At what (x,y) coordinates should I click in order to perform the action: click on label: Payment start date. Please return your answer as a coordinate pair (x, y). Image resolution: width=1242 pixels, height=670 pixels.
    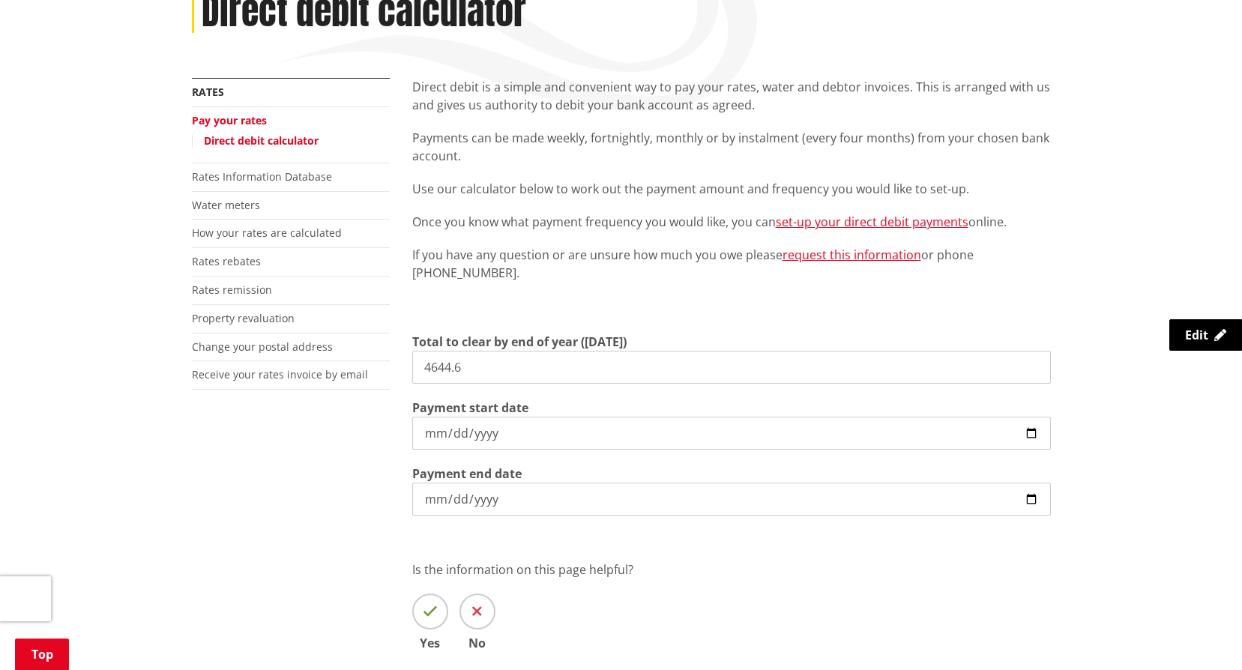
    Looking at the image, I should click on (470, 408).